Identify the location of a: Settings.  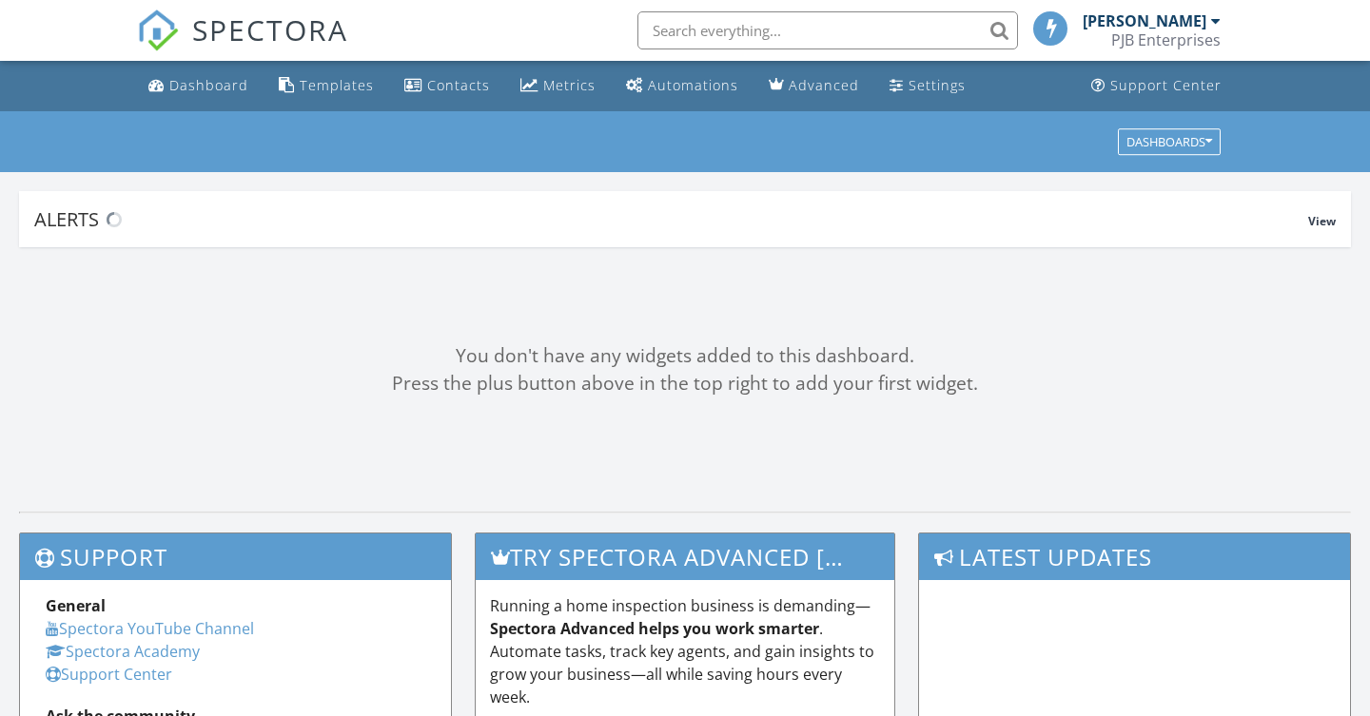
(927, 86).